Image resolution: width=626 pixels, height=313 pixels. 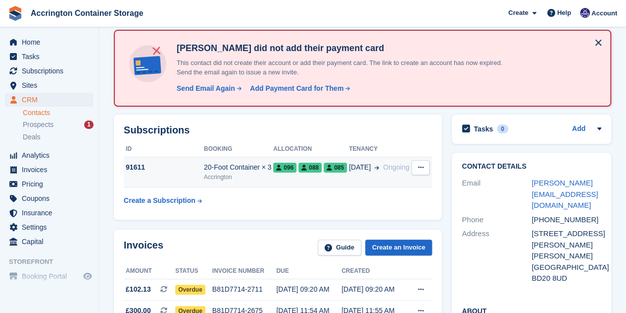 What do you see at coordinates (239, 177) in the screenshot?
I see `div: Accrington` at bounding box center [239, 177].